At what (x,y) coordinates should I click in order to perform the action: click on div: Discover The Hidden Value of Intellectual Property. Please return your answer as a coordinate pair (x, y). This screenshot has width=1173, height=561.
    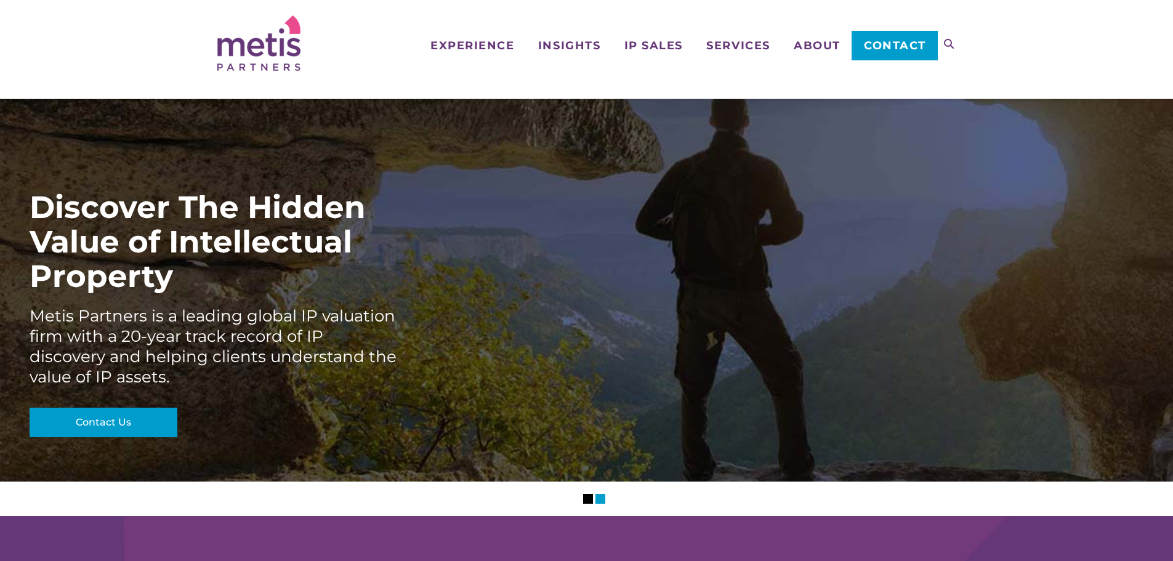
    Looking at the image, I should click on (214, 242).